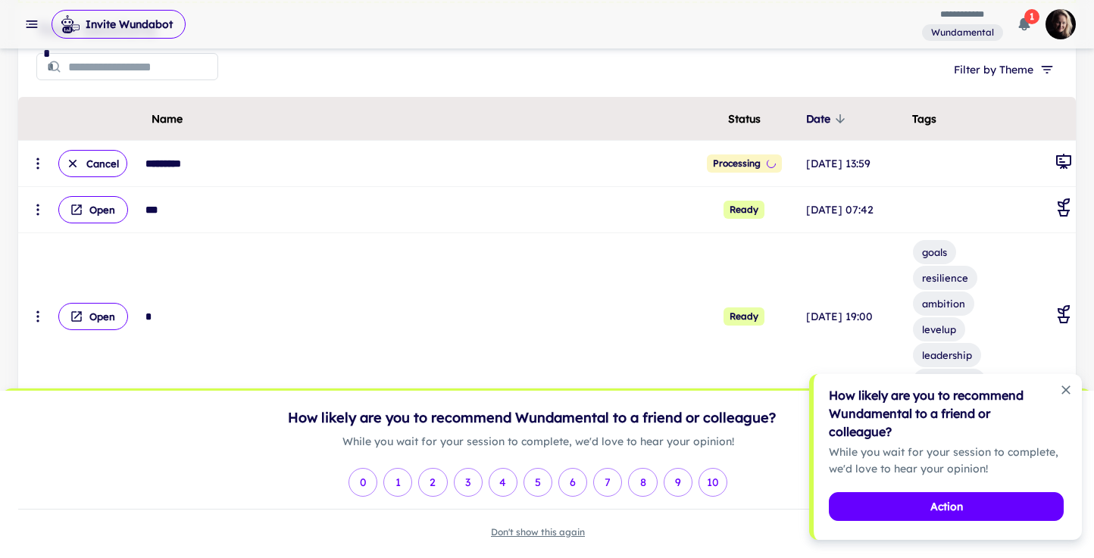  I want to click on span: You are a member of this workspace. Contact your workspace owner for assistance., so click(962, 32).